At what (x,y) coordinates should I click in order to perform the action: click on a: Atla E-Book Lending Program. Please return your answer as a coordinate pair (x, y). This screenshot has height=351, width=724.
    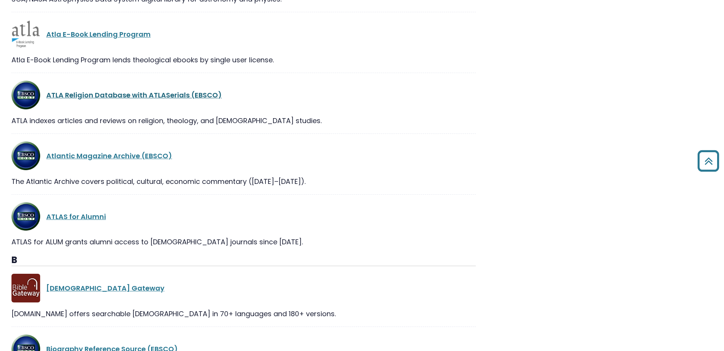
    Looking at the image, I should click on (98, 34).